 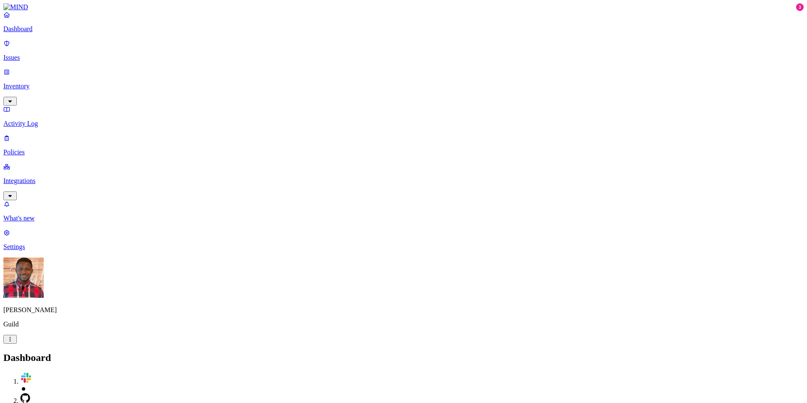 I want to click on p: Guild, so click(x=404, y=324).